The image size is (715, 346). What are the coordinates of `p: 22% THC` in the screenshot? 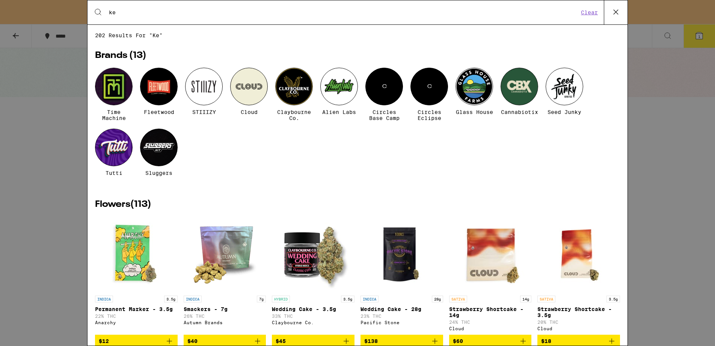 It's located at (136, 316).